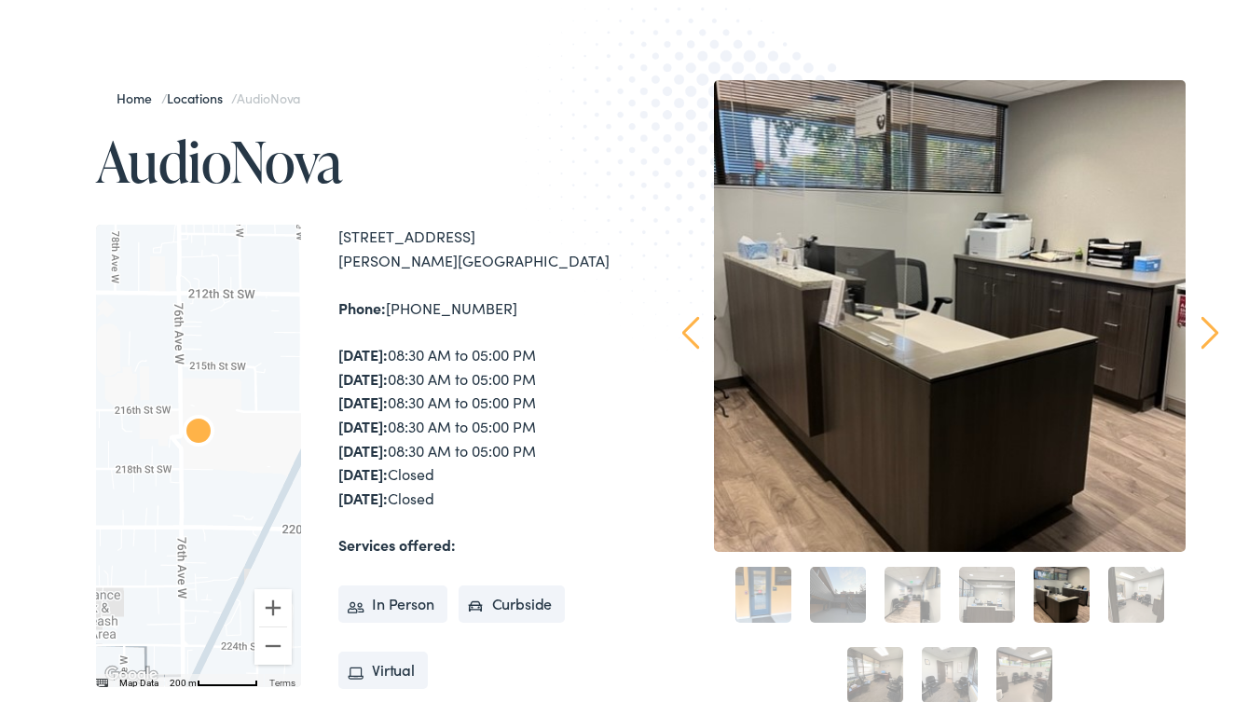 The height and width of the screenshot is (702, 1235). I want to click on h1: AudioNova, so click(357, 161).